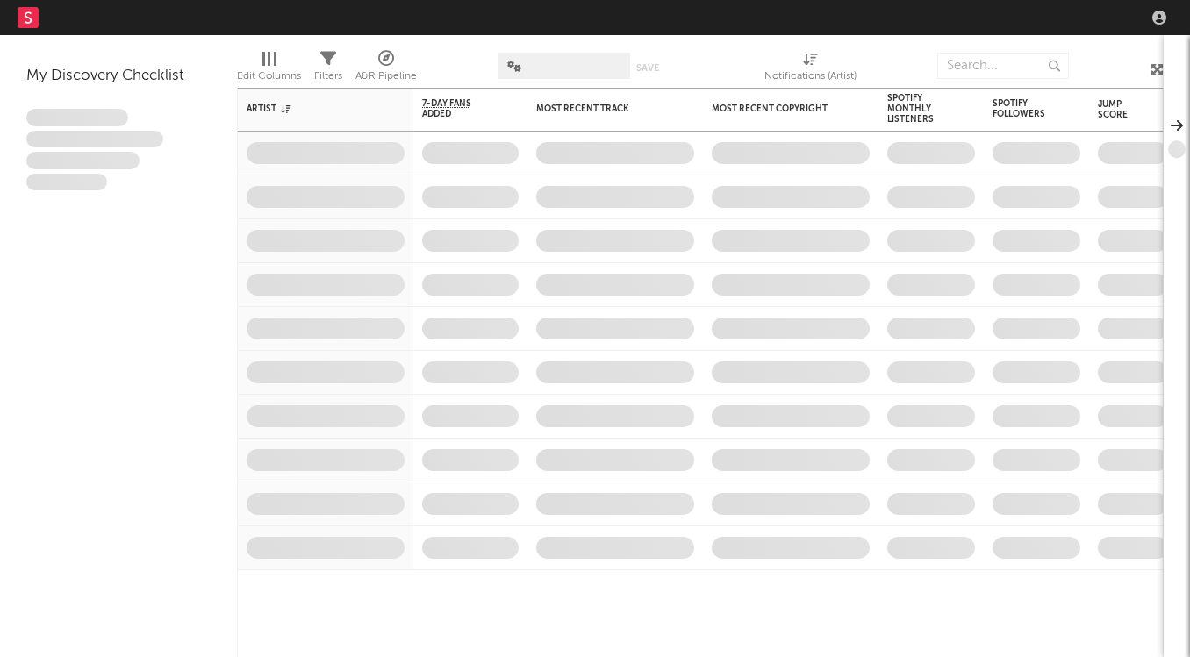  I want to click on span: Integer aliquet in purus et, so click(95, 140).